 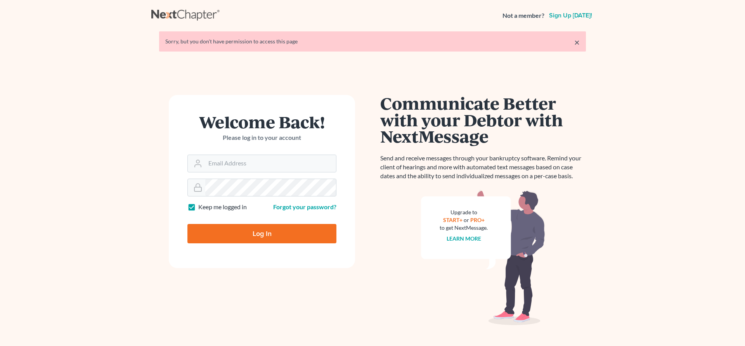 I want to click on div: Sorry, but you don't have permission to access this page, so click(x=372, y=42).